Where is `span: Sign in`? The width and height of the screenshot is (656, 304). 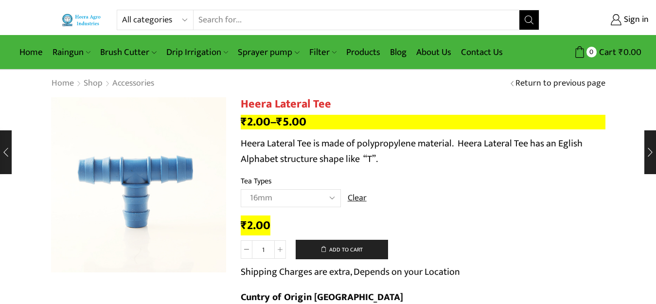 span: Sign in is located at coordinates (635, 20).